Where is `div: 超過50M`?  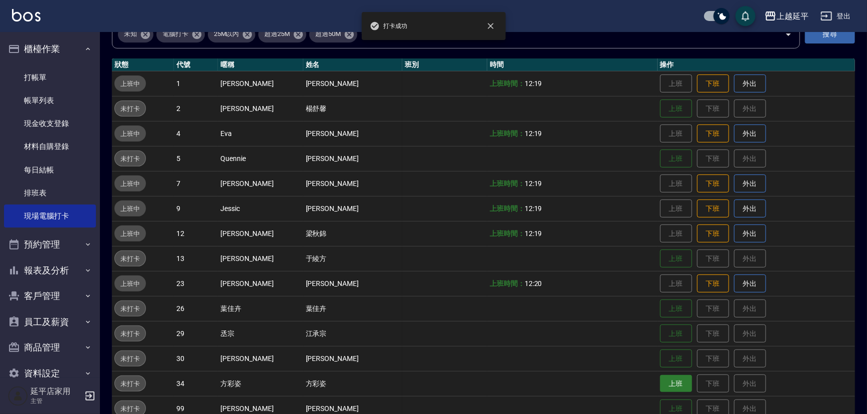 div: 超過50M is located at coordinates (333, 34).